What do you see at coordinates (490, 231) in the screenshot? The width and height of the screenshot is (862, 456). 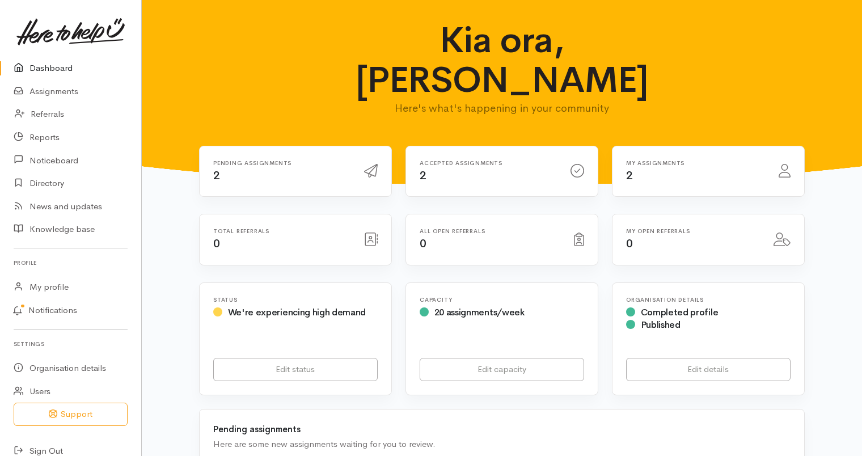 I see `h6: All open referrals` at bounding box center [490, 231].